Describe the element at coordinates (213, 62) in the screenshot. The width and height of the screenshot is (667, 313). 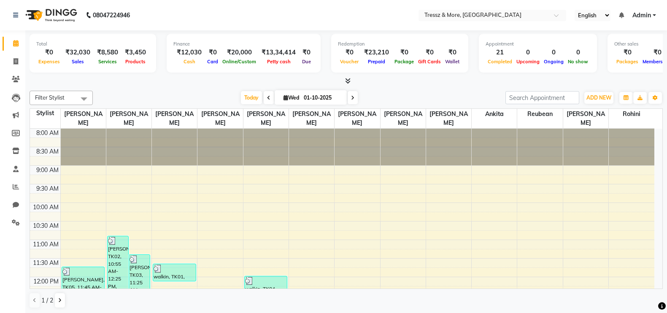
I see `span: Card` at that location.